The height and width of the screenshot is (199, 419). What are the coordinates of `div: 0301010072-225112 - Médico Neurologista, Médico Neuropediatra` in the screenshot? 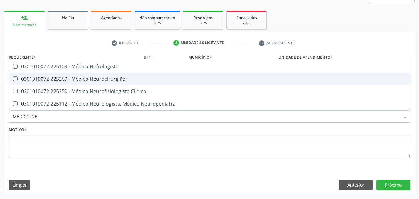 It's located at (209, 104).